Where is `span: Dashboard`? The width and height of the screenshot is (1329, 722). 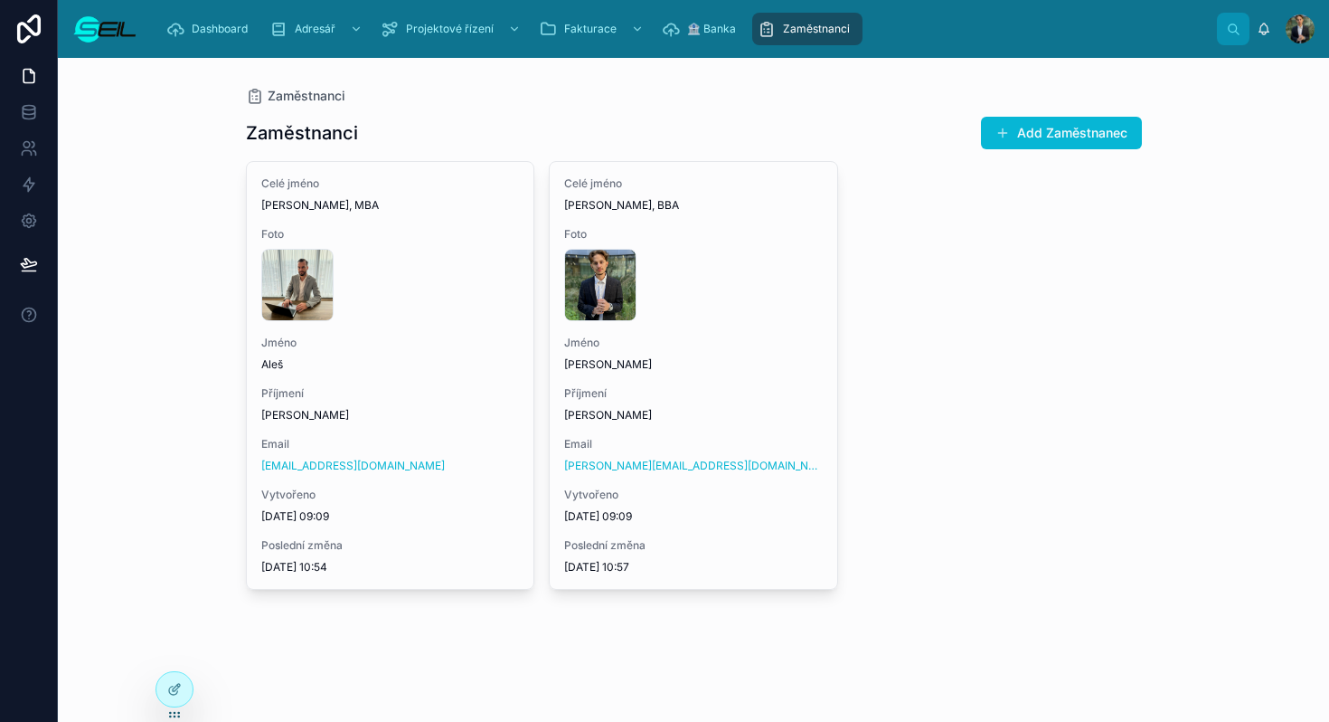
span: Dashboard is located at coordinates (220, 29).